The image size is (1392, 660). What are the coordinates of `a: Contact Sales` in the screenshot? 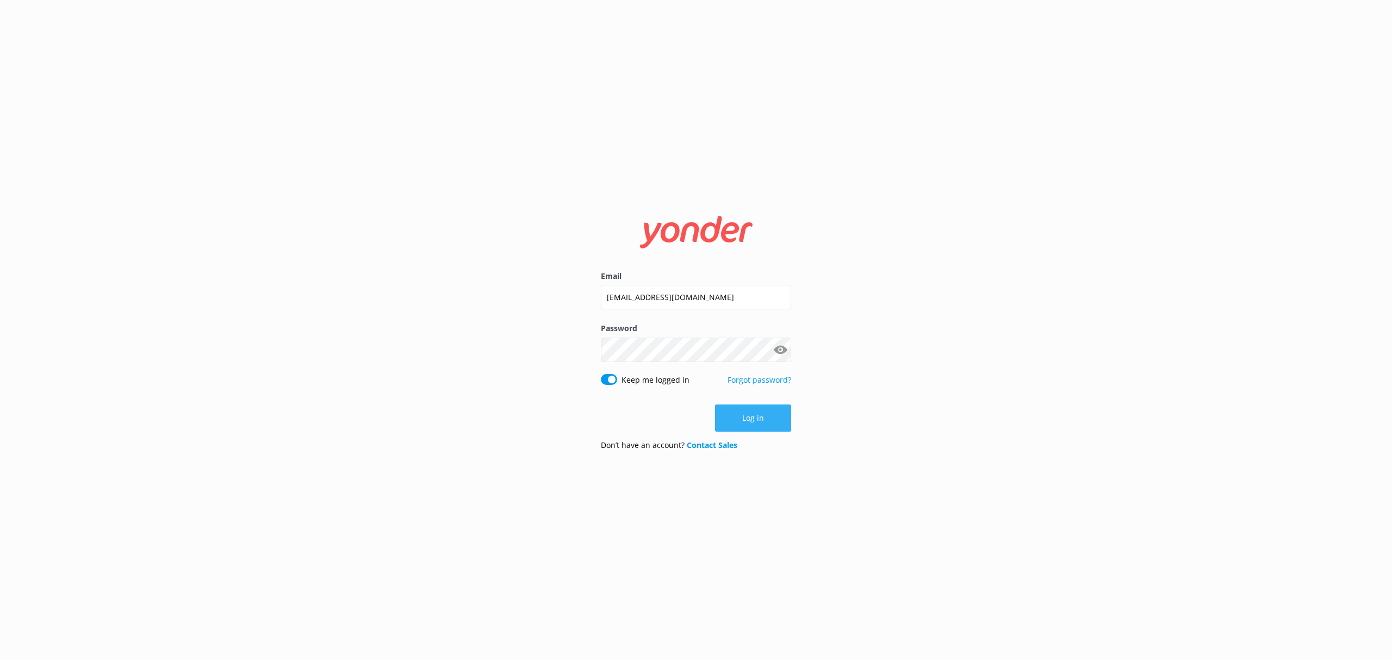 It's located at (712, 445).